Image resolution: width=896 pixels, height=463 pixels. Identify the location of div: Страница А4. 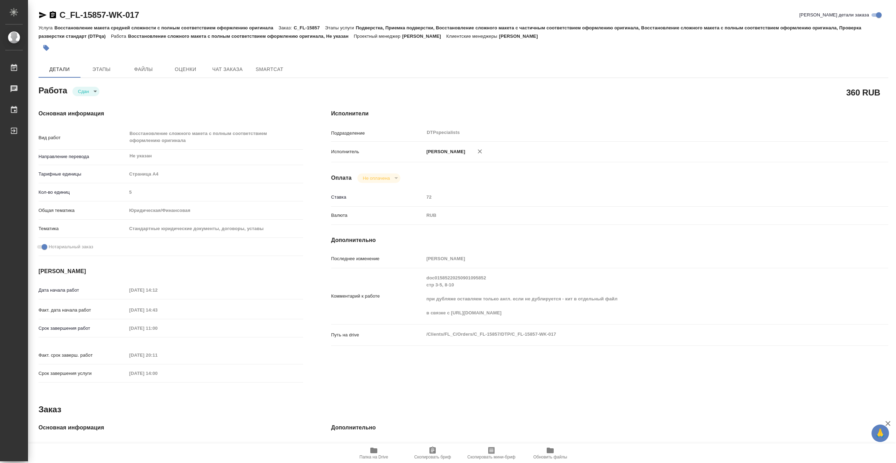
(215, 174).